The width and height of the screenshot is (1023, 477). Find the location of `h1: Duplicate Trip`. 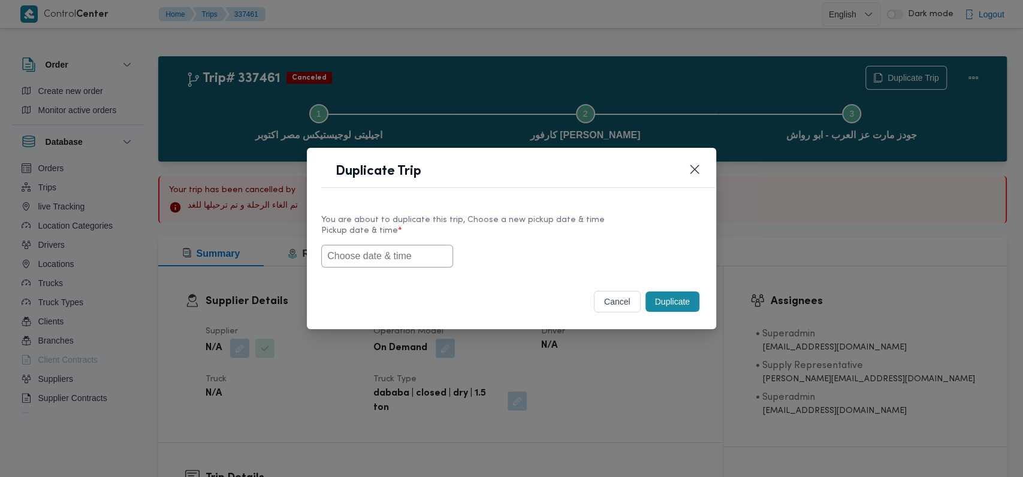

h1: Duplicate Trip is located at coordinates (378, 172).